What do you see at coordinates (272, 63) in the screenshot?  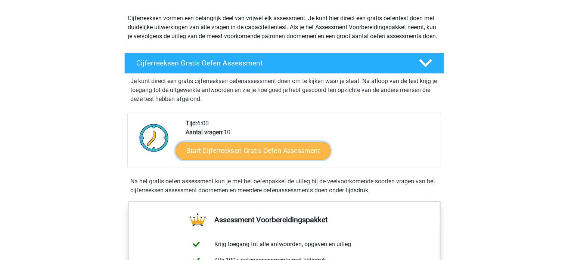 I see `h4: Cijferreeksen Gratis Oefen Assessment` at bounding box center [272, 63].